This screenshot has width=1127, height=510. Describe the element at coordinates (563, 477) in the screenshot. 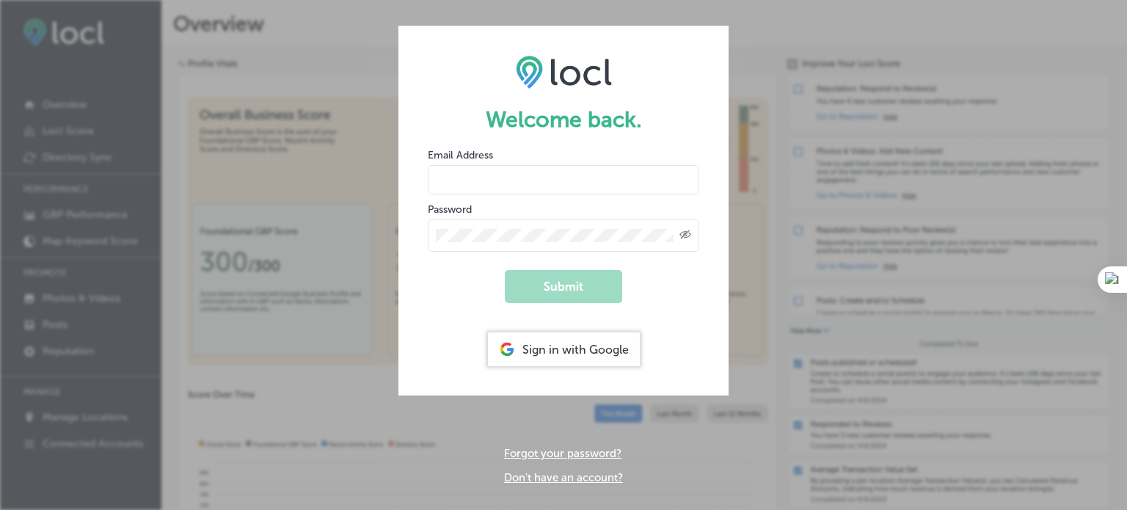

I see `a: Don't have an account?` at that location.